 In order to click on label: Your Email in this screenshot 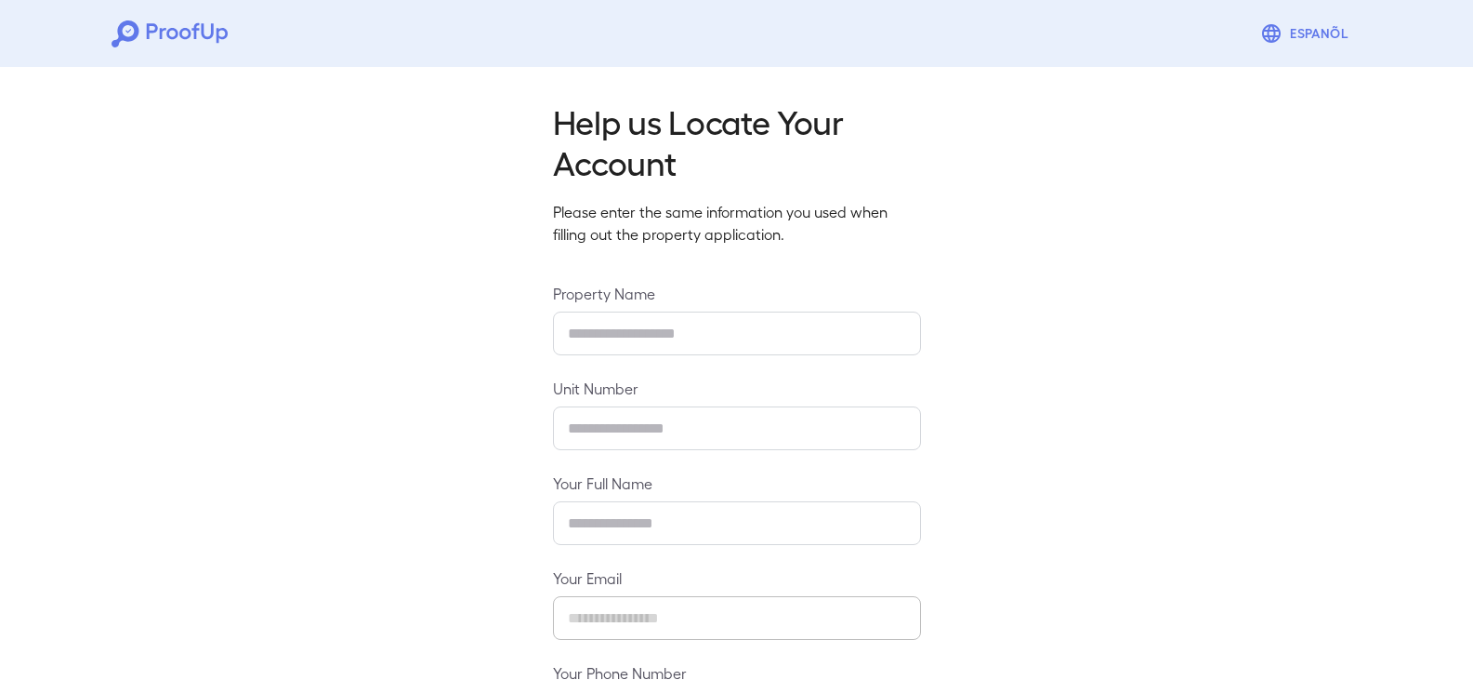, I will do `click(737, 577)`.